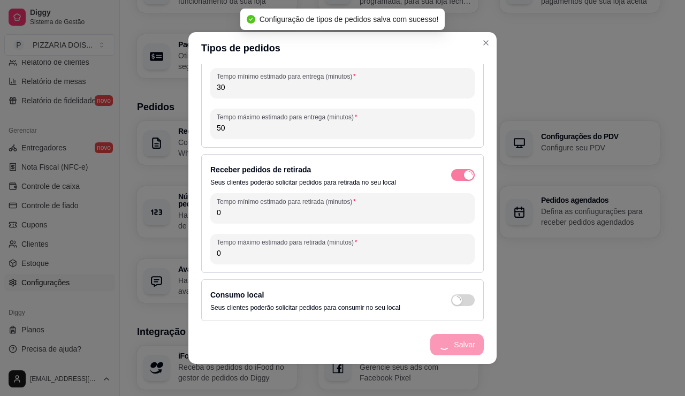 The image size is (685, 396). What do you see at coordinates (237, 295) in the screenshot?
I see `label: Consumo local` at bounding box center [237, 295].